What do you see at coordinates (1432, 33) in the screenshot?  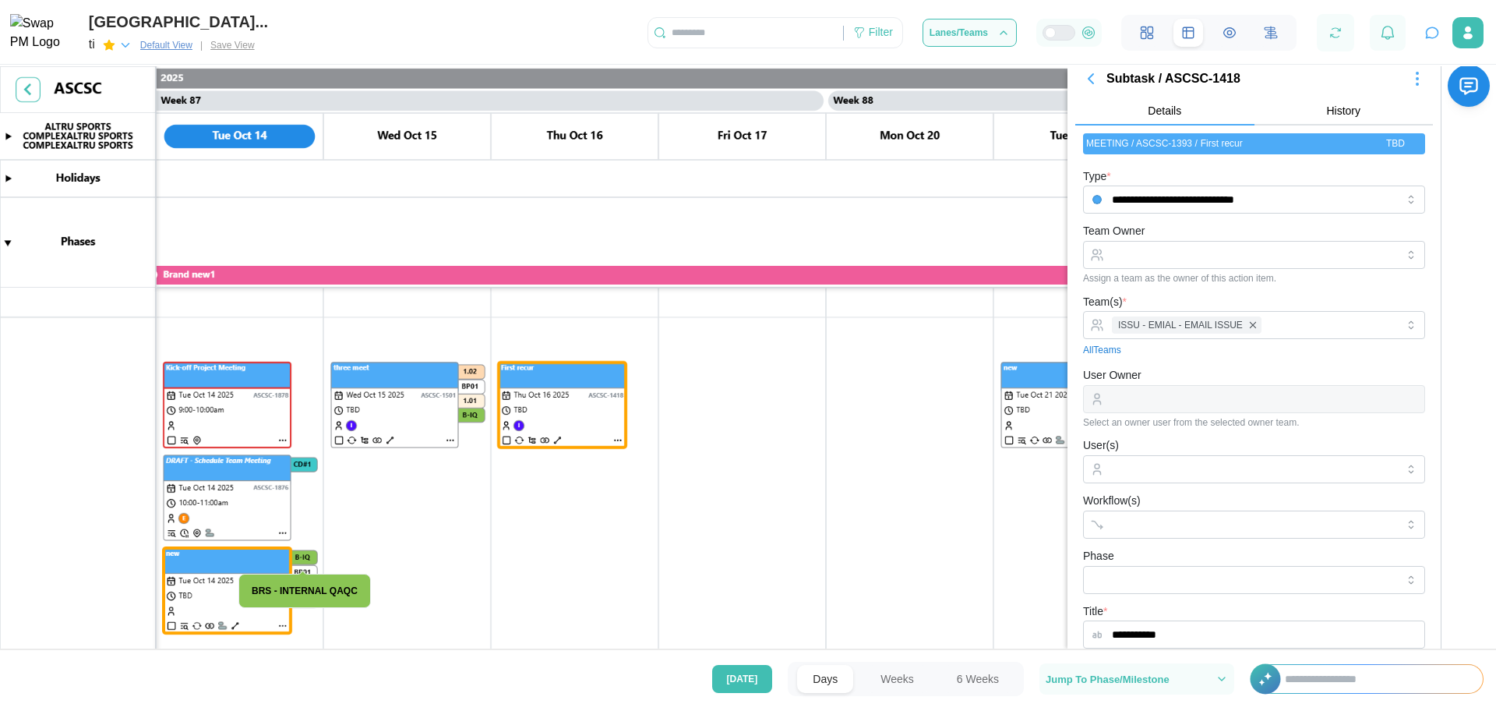 I see `button: Open project assistant` at bounding box center [1432, 33].